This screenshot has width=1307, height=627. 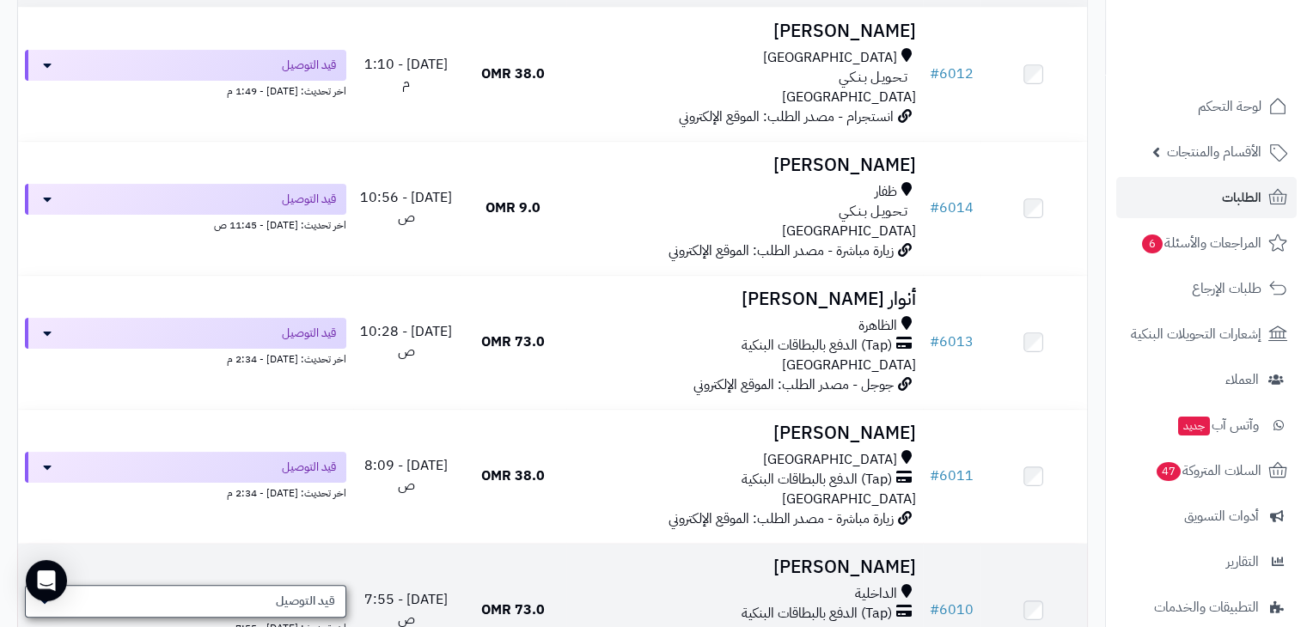 I want to click on div: Open Intercom Messenger, so click(x=46, y=581).